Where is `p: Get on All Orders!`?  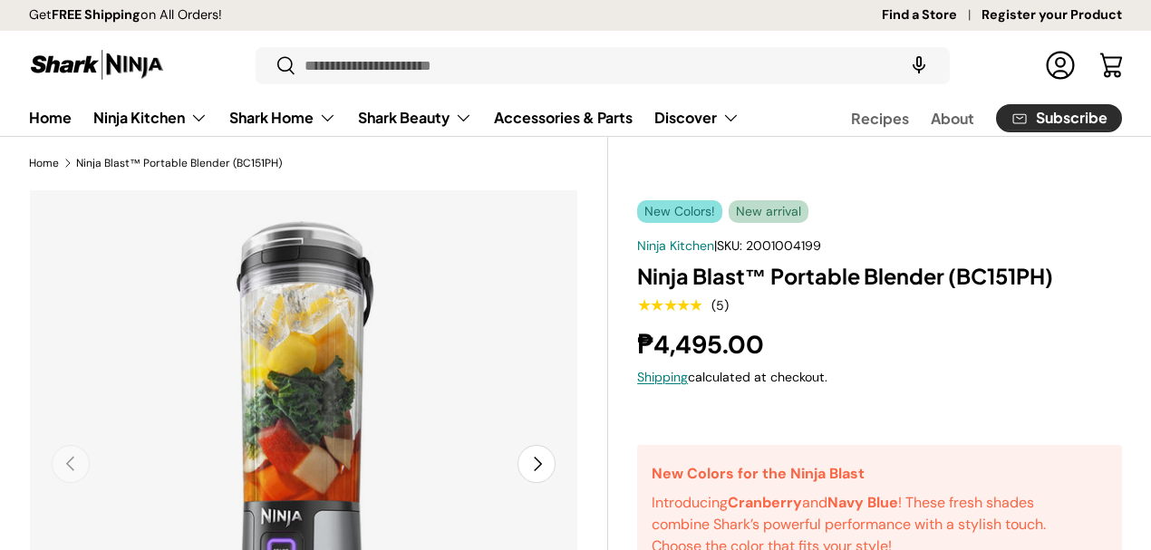
p: Get on All Orders! is located at coordinates (125, 15).